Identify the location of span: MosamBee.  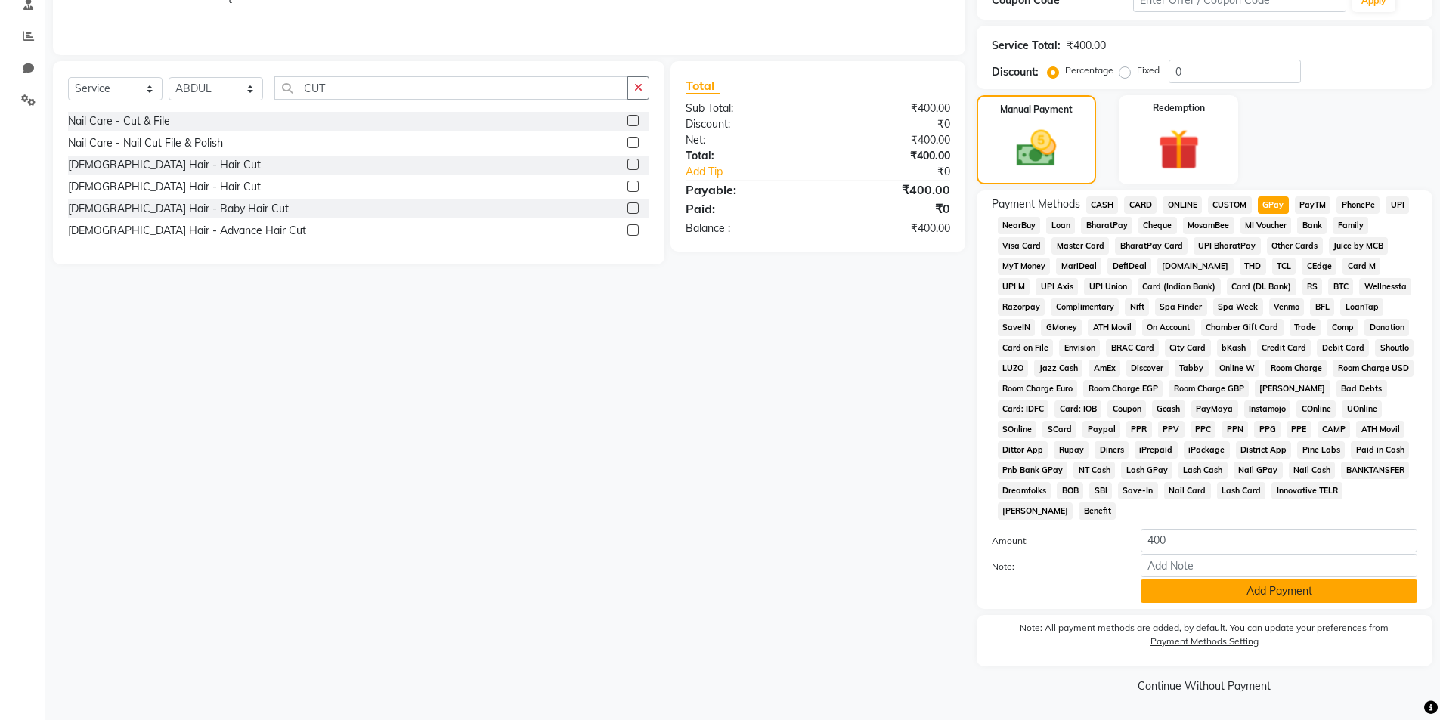
(1209, 225).